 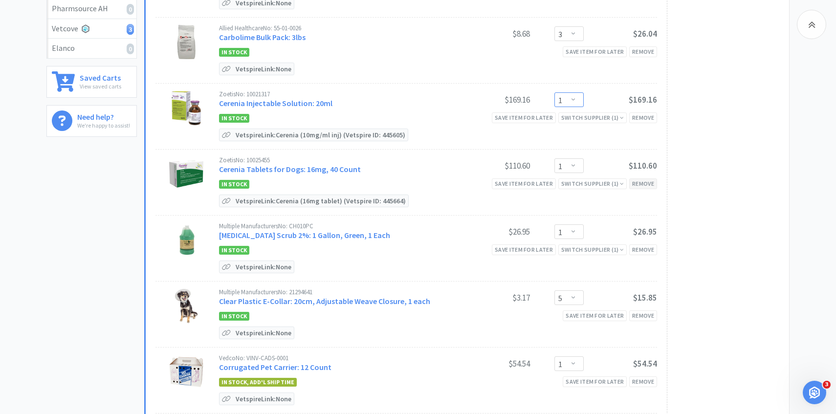 I want to click on span: $26.04, so click(x=644, y=34).